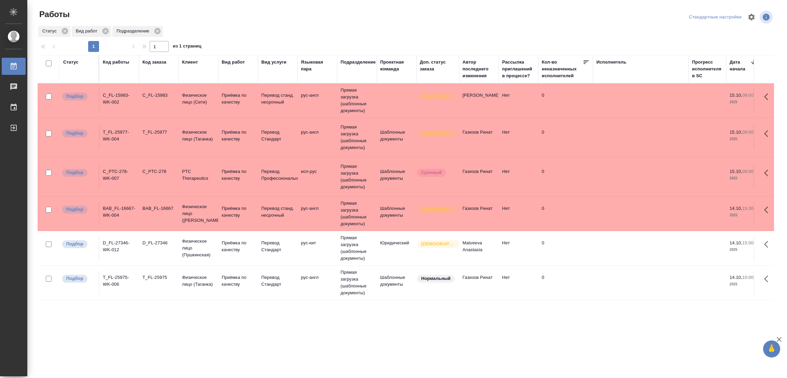 This screenshot has width=787, height=378. I want to click on div: Код работы, so click(116, 62).